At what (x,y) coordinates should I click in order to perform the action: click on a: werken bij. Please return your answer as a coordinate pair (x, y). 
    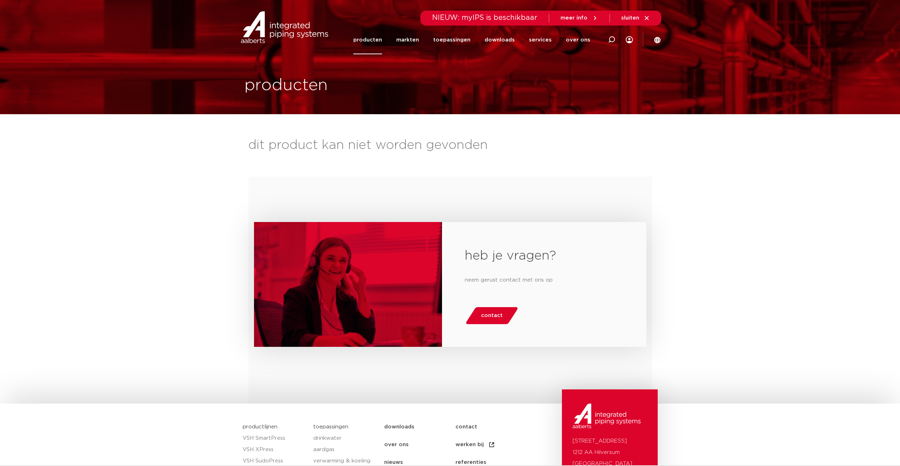
    Looking at the image, I should click on (491, 445).